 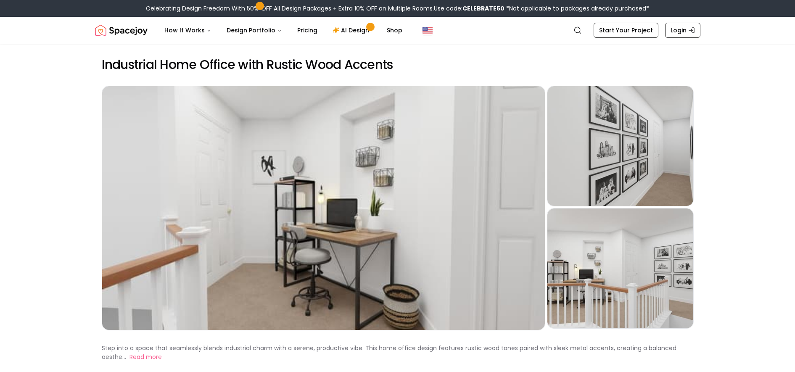 What do you see at coordinates (484, 8) in the screenshot?
I see `b: CELEBRATE50` at bounding box center [484, 8].